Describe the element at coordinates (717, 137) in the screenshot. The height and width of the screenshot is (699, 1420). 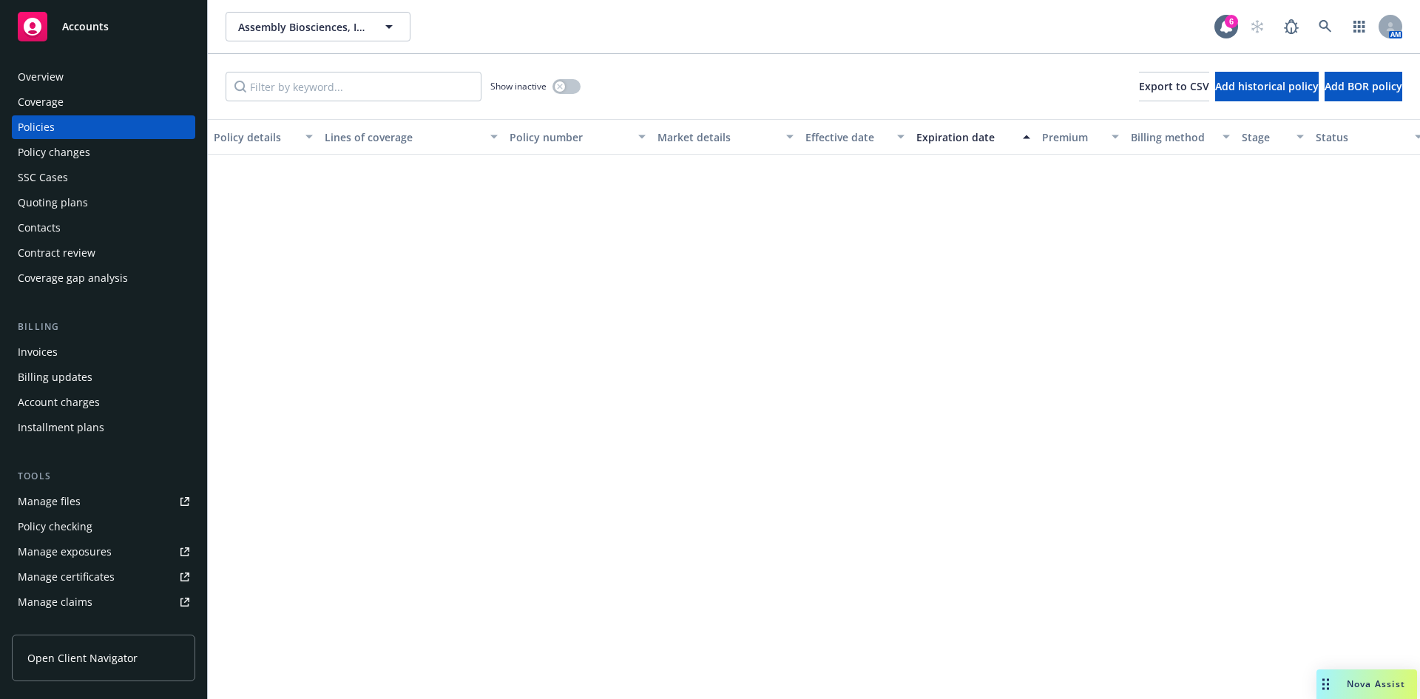
I see `div: Market details` at that location.